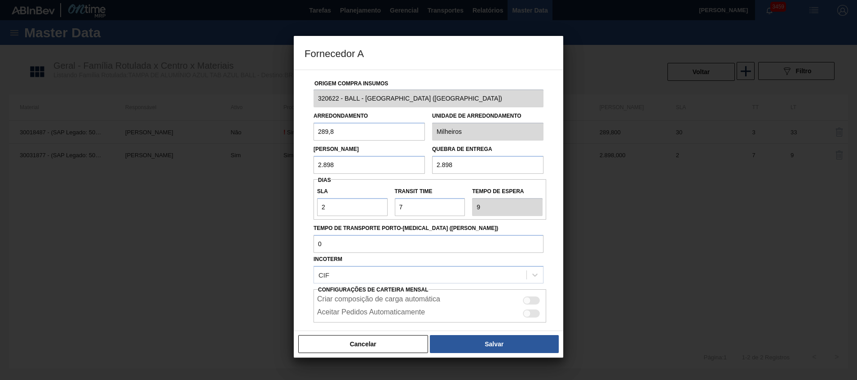  Describe the element at coordinates (324, 180) in the screenshot. I see `span: Dias` at that location.